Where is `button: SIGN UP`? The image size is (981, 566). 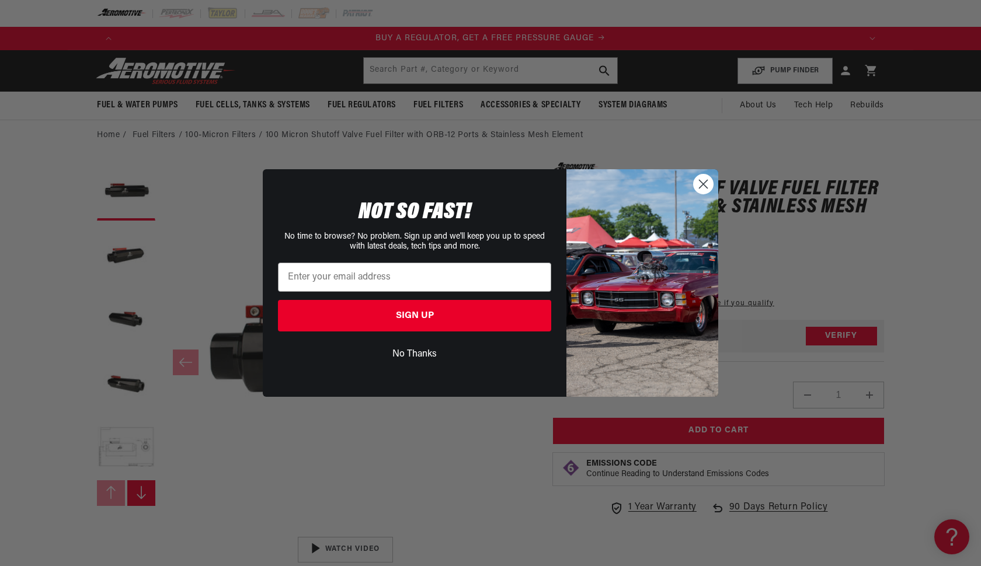 button: SIGN UP is located at coordinates (414, 316).